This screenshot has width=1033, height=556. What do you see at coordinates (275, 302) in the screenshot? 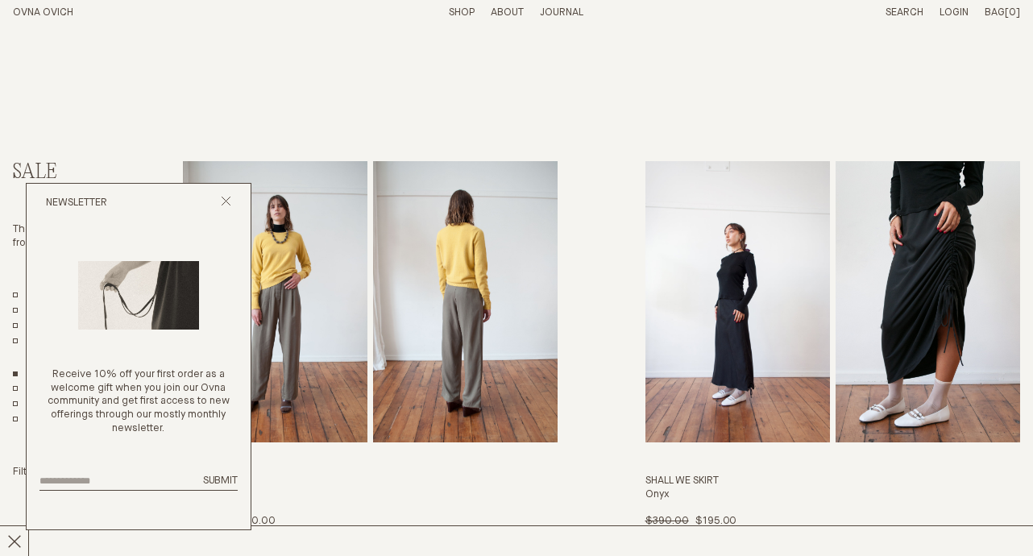
I see `img: Me Trouser` at bounding box center [275, 302].